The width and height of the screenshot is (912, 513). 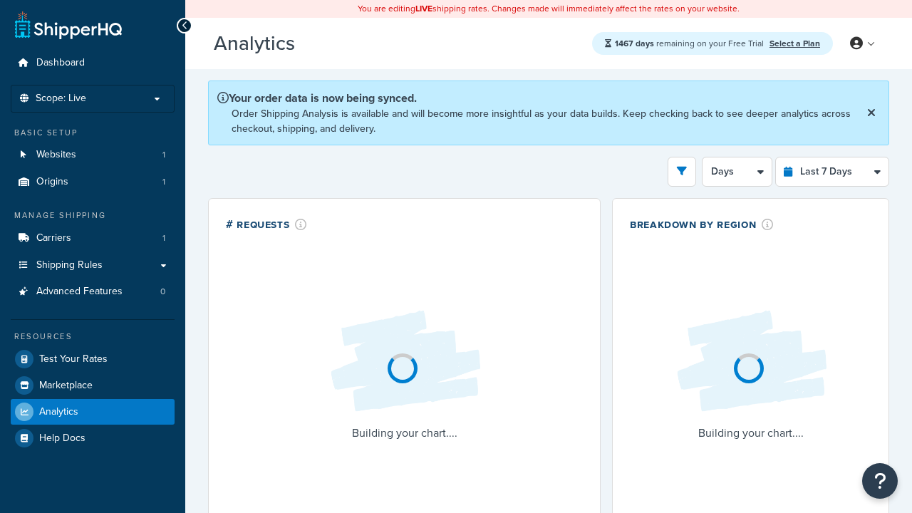 What do you see at coordinates (682, 172) in the screenshot?
I see `button: open filter drawer` at bounding box center [682, 172].